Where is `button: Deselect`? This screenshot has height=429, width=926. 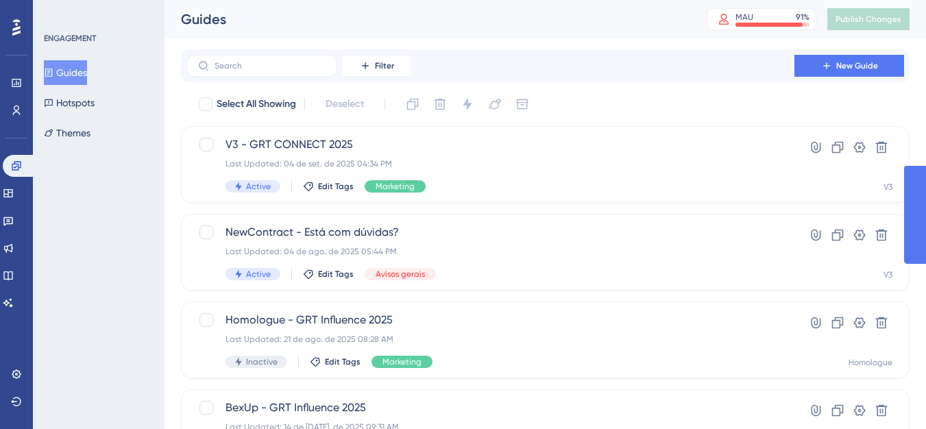 button: Deselect is located at coordinates (345, 104).